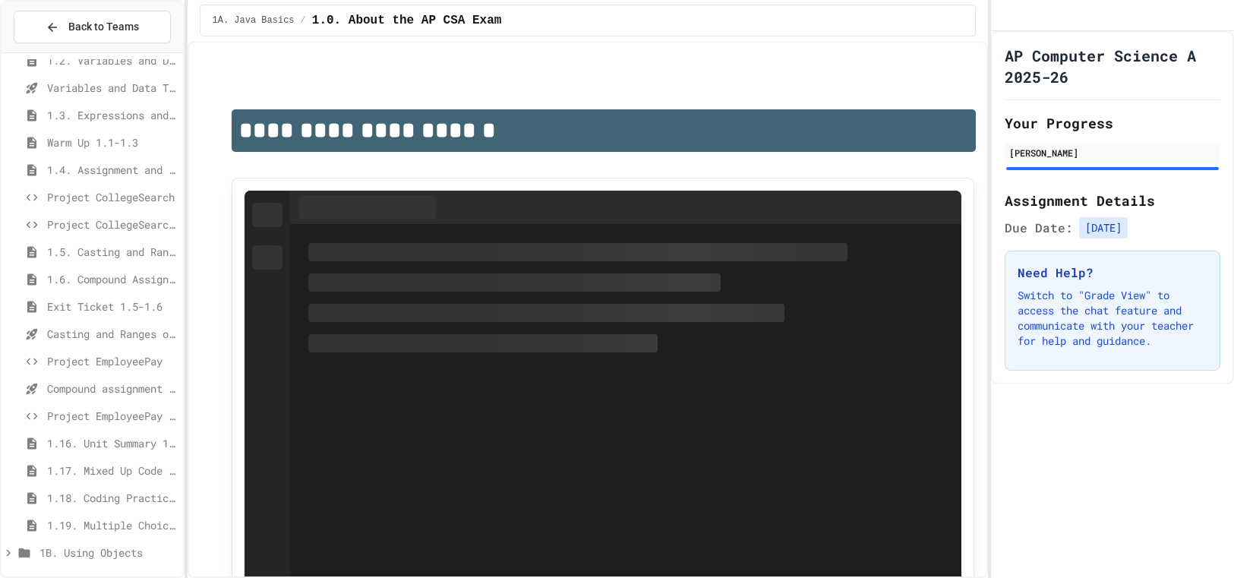  Describe the element at coordinates (112, 87) in the screenshot. I see `span: Variables and Data Types - Quiz` at that location.